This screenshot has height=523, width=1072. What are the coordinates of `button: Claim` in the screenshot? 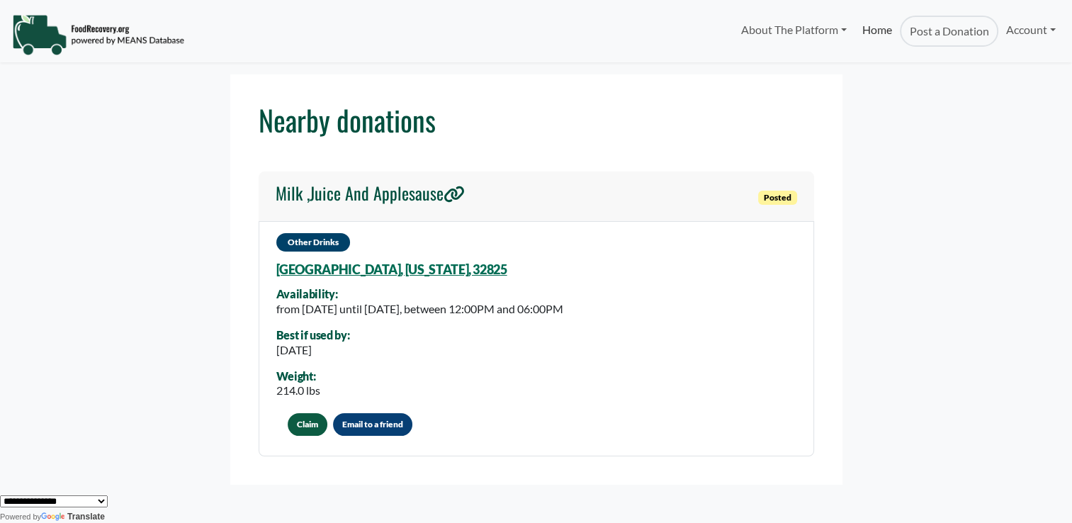 It's located at (307, 424).